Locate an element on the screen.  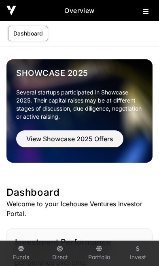
img: Icehouse Ventures Logo is located at coordinates (11, 10).